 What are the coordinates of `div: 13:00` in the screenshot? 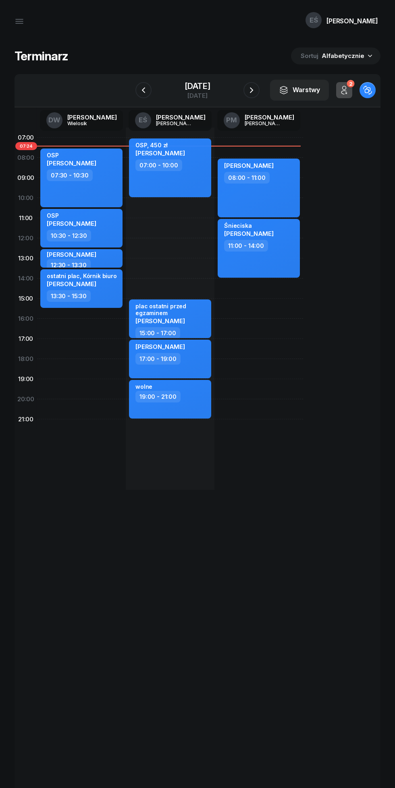 It's located at (26, 259).